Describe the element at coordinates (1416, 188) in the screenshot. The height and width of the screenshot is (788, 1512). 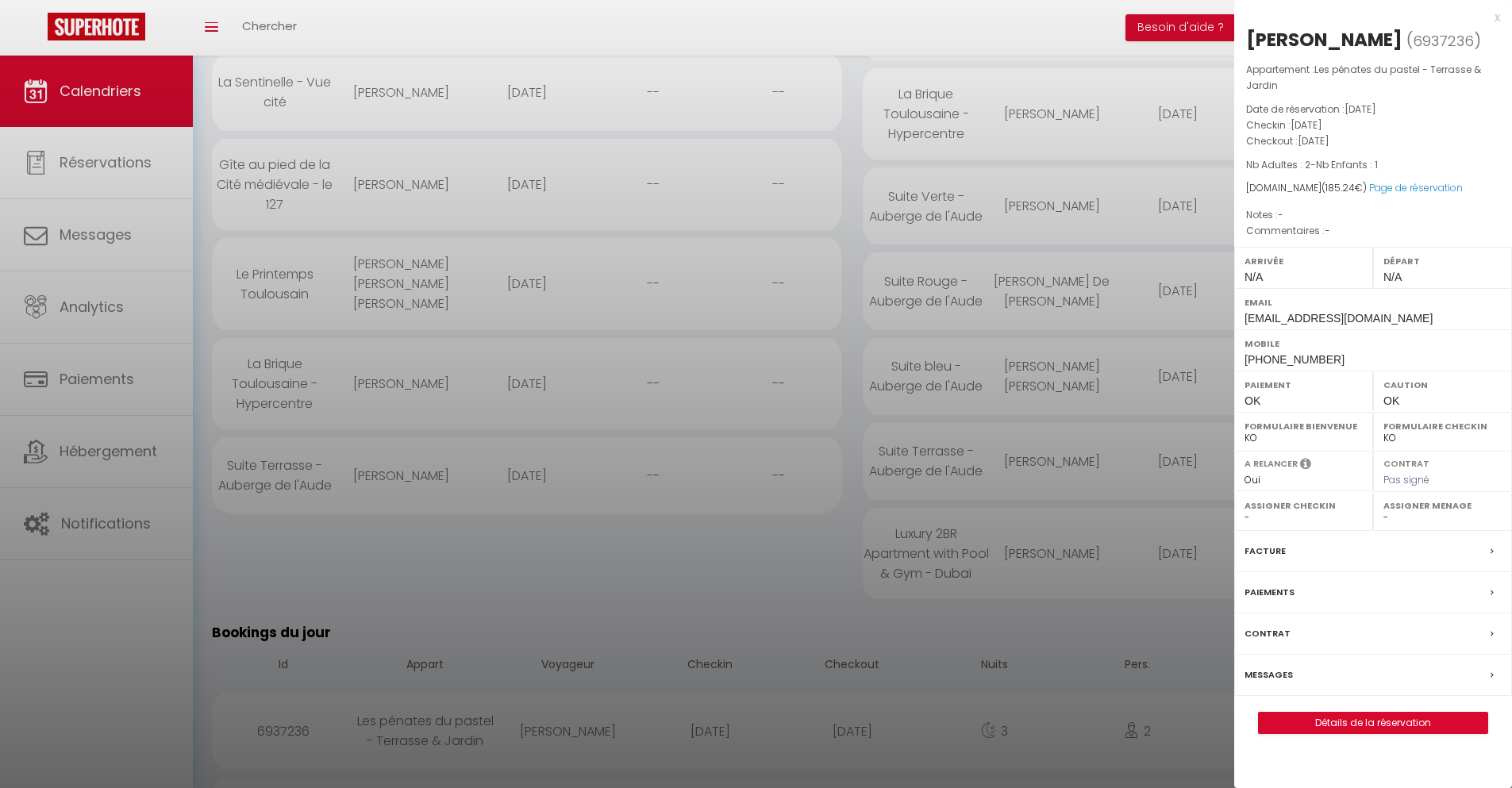
I see `a: Page de réservation` at that location.